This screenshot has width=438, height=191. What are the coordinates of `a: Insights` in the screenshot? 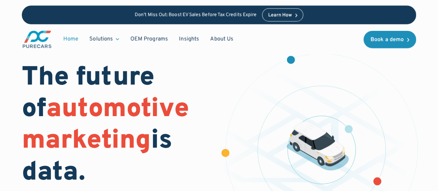 It's located at (189, 39).